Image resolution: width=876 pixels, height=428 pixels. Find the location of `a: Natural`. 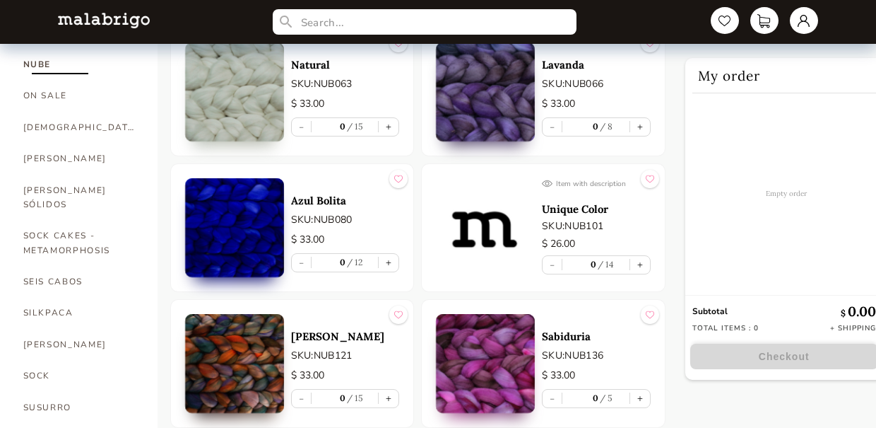

a: Natural is located at coordinates (346, 64).